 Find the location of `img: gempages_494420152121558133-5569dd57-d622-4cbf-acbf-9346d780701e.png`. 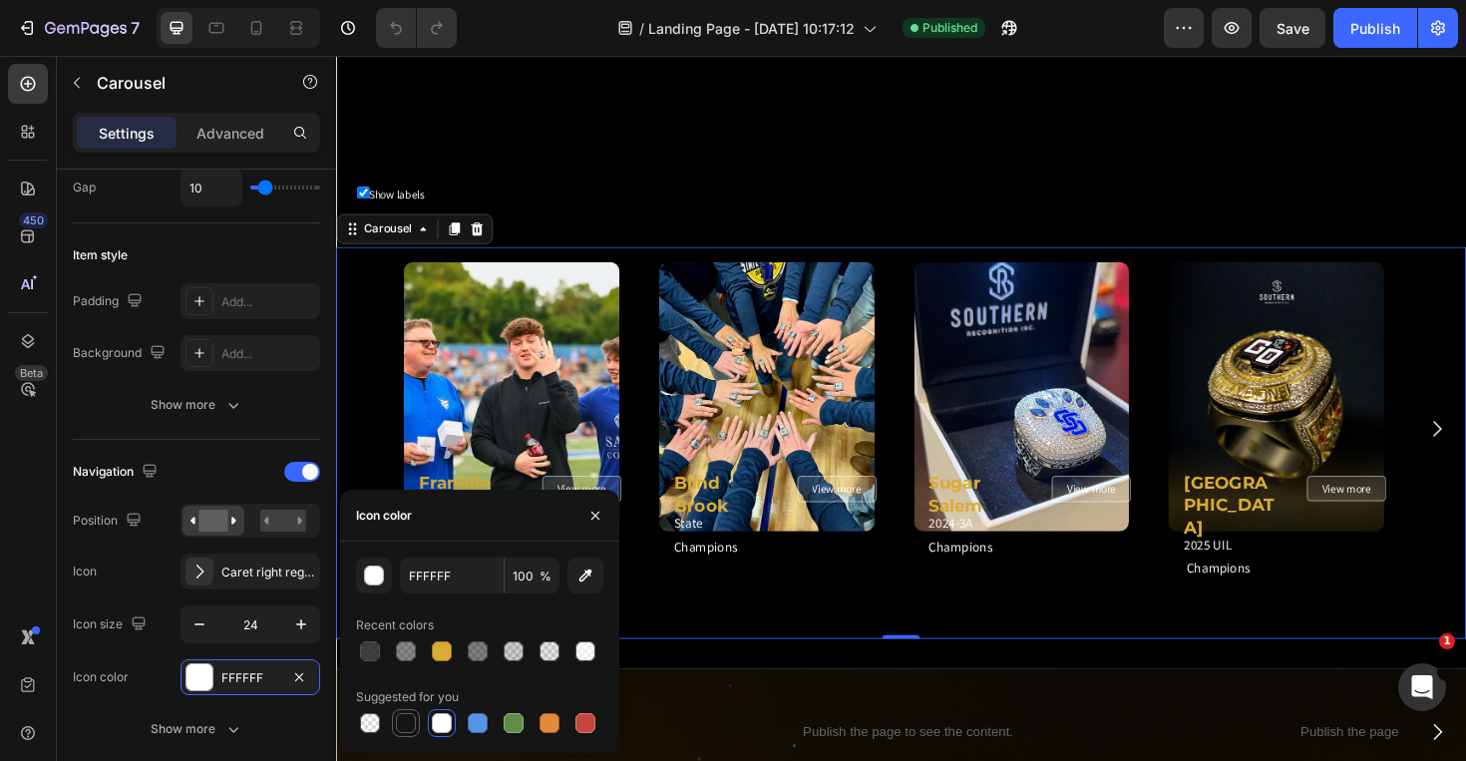

img: gempages_494420152121558133-5569dd57-d622-4cbf-acbf-9346d780701e.png is located at coordinates (996, 360).